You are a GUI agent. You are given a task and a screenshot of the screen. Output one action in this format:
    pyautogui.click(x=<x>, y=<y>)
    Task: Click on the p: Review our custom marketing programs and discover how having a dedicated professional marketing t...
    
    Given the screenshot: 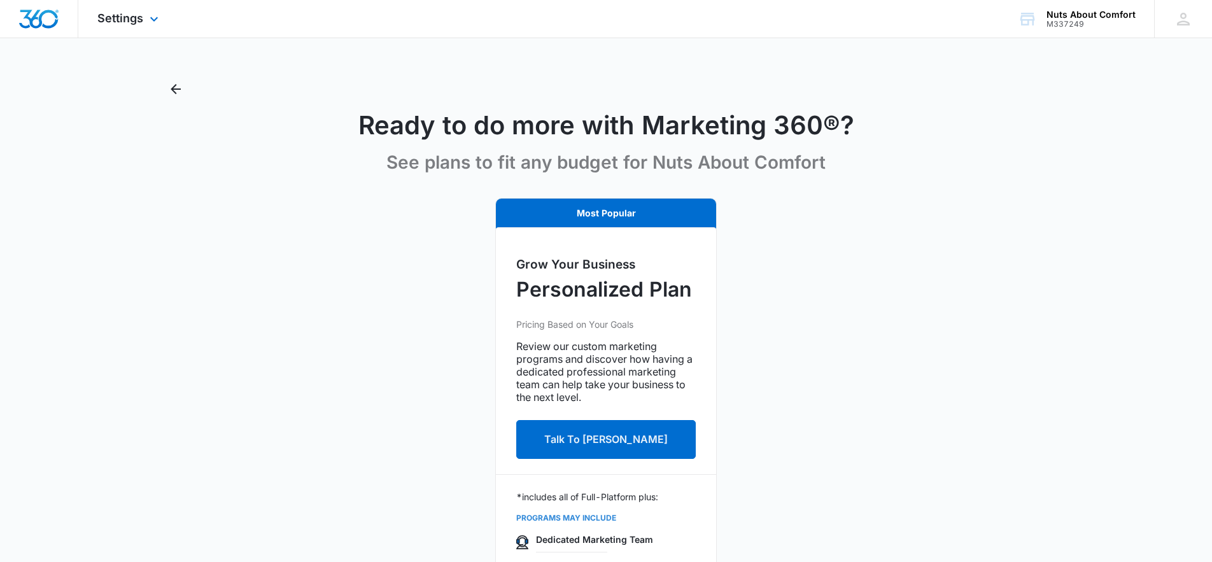 What is the action you would take?
    pyautogui.click(x=606, y=372)
    